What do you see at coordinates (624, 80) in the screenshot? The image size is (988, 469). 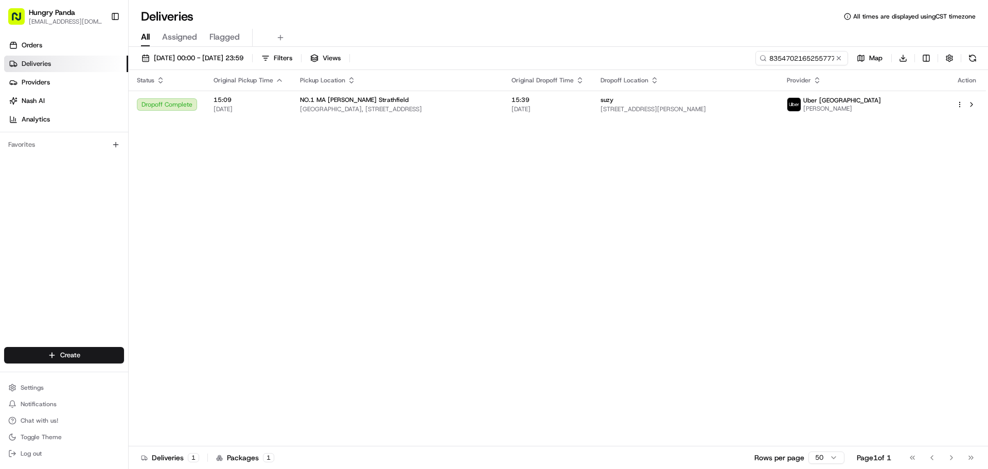 I see `span: Dropoff Location` at bounding box center [624, 80].